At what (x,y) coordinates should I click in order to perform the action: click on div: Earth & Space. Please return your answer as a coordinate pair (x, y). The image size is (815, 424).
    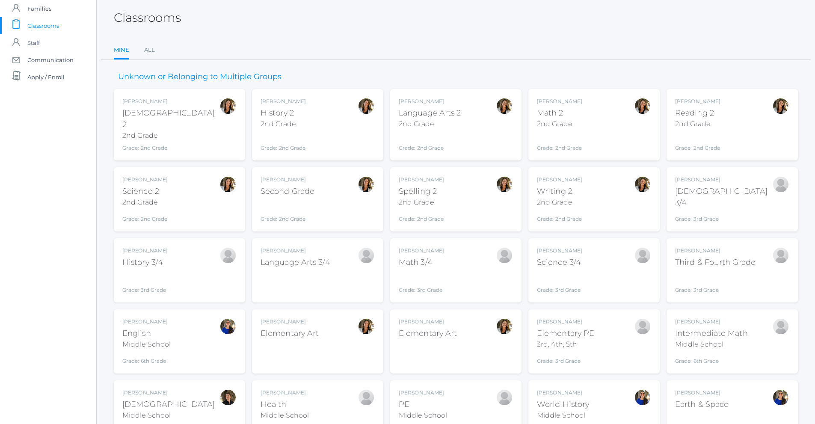
    Looking at the image, I should click on (702, 404).